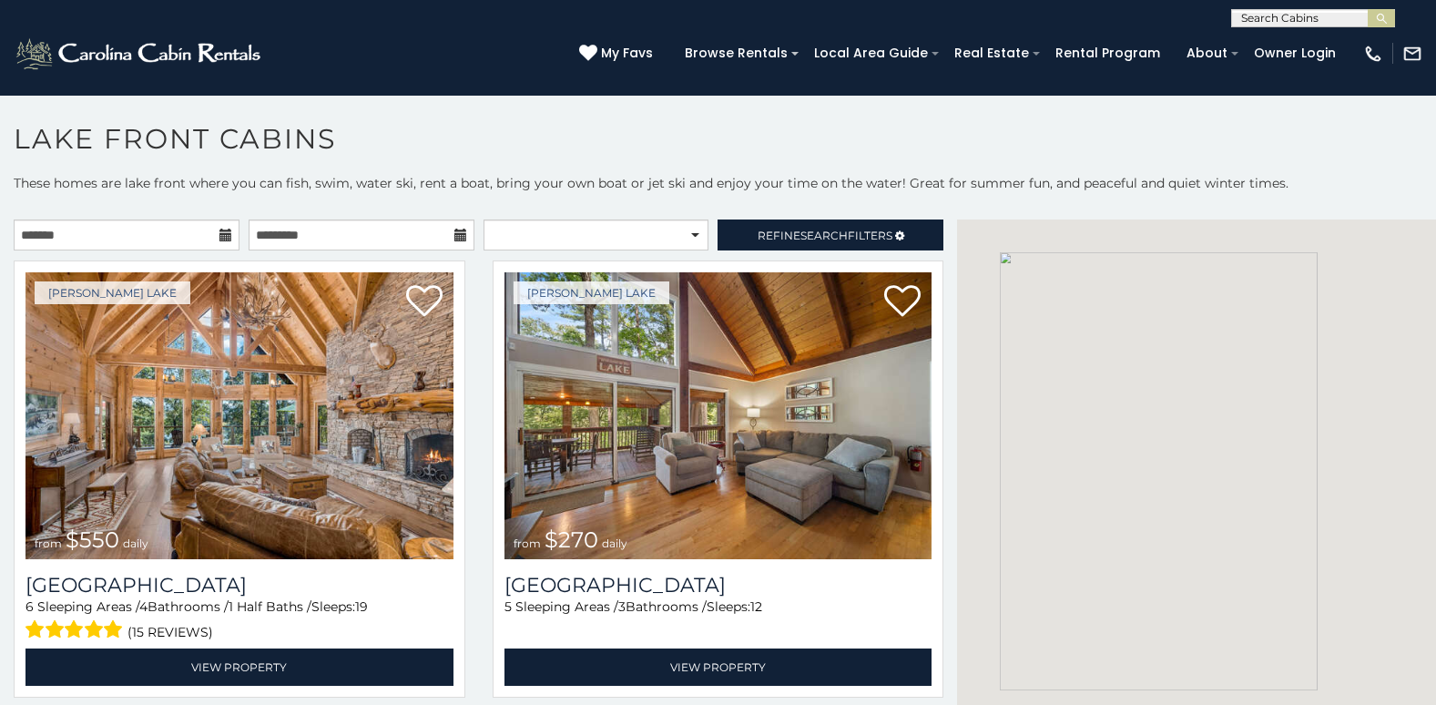 The height and width of the screenshot is (705, 1436). What do you see at coordinates (1412, 54) in the screenshot?
I see `img: mail-regular-white.png` at bounding box center [1412, 54].